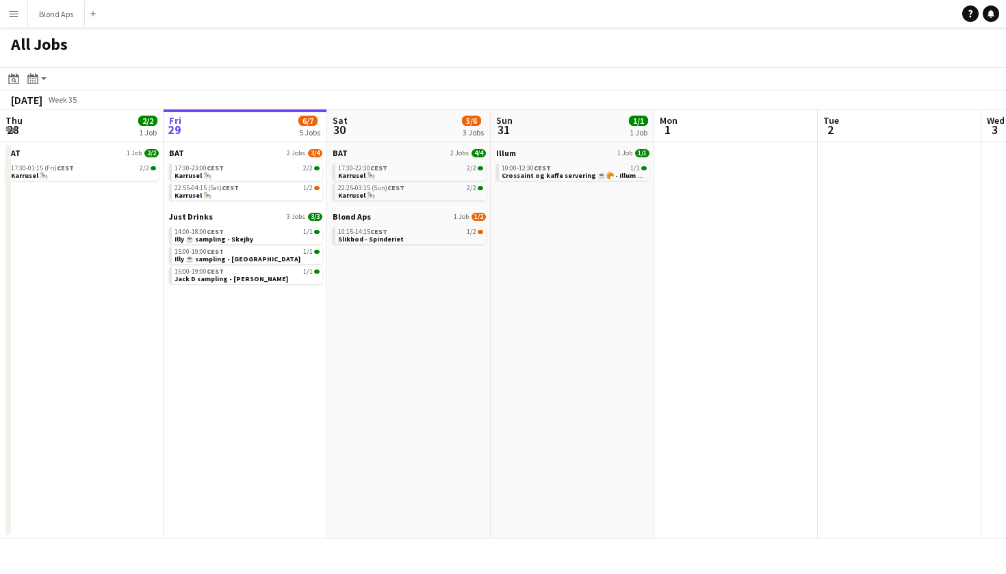  Describe the element at coordinates (247, 171) in the screenshot. I see `a: 17:30-23:00CEST2/2Karrusel 🎠` at that location.